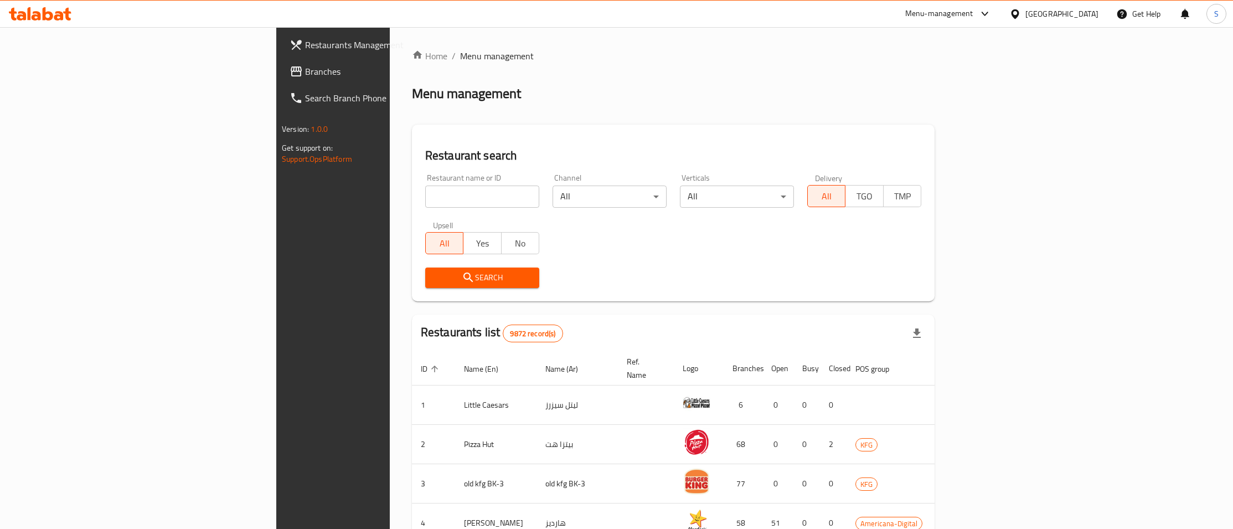 This screenshot has height=529, width=1233. I want to click on div: Total records count, so click(532, 333).